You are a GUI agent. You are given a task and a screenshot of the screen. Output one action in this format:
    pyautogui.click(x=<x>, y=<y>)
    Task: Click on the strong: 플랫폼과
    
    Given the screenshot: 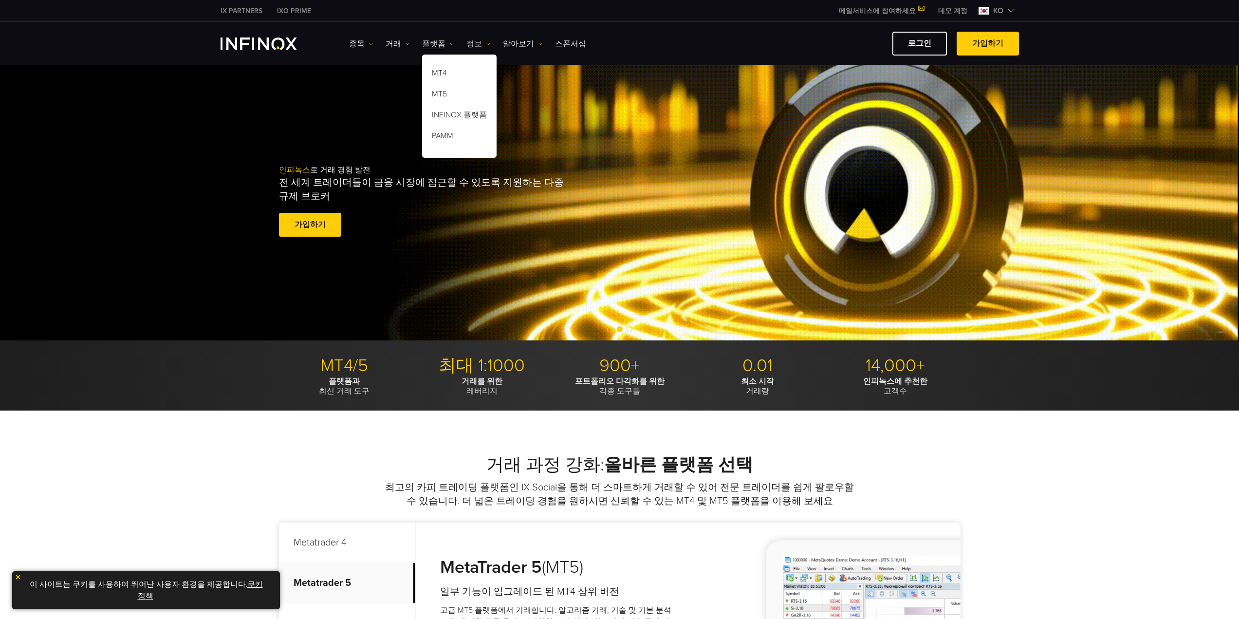 What is the action you would take?
    pyautogui.click(x=344, y=381)
    